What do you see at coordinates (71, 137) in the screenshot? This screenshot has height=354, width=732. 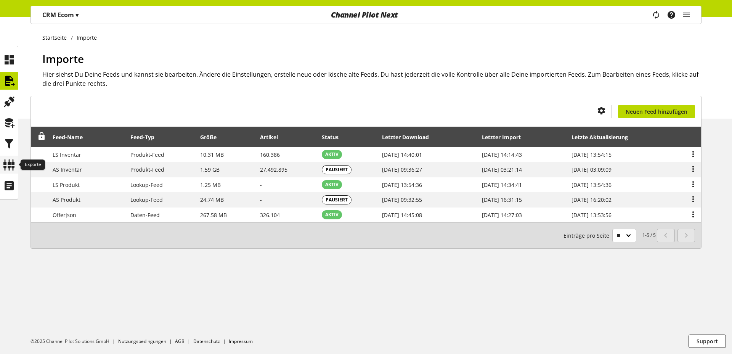 I see `div: Feed-Name` at bounding box center [71, 137].